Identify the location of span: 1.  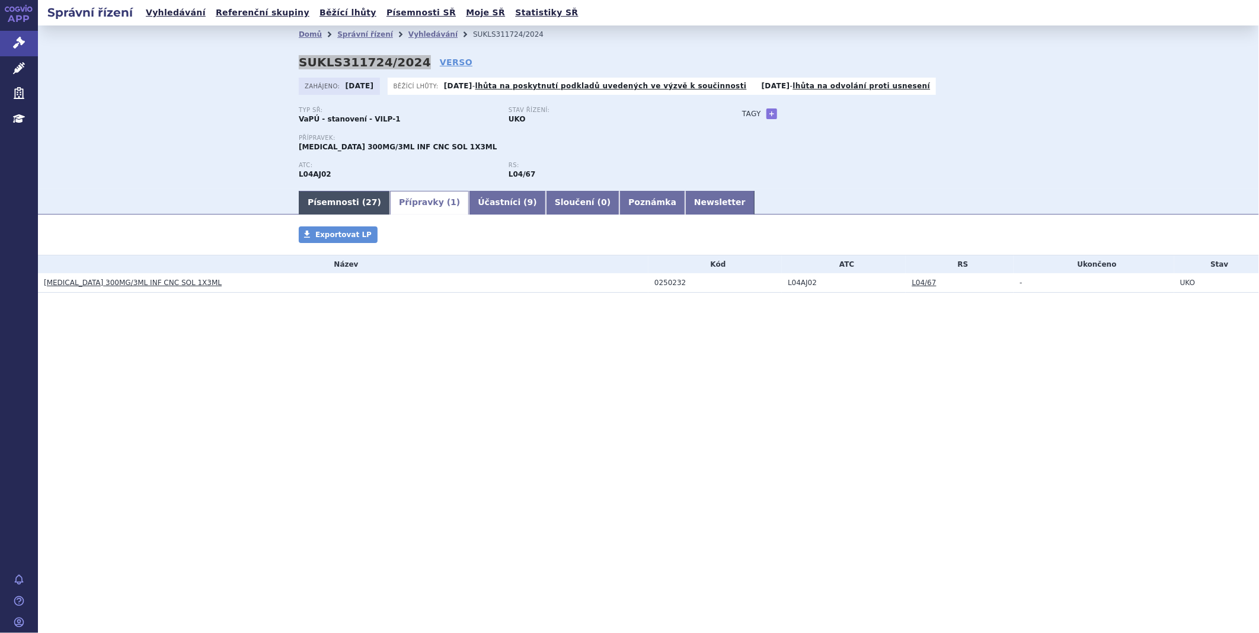
(454, 202).